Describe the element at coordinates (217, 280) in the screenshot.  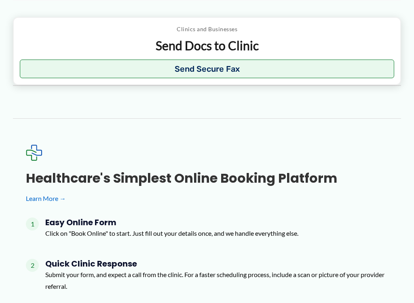
I see `p: Submit your form, and expect a call from the clinic. For a faster scheduling process, include a s...` at that location.